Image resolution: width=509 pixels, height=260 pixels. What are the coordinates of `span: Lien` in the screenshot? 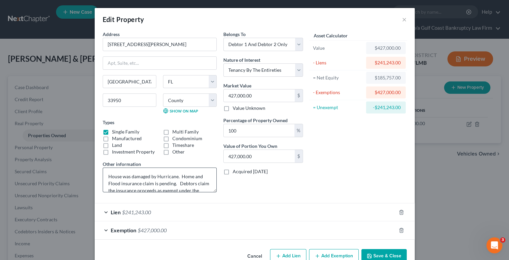 It's located at (116, 212).